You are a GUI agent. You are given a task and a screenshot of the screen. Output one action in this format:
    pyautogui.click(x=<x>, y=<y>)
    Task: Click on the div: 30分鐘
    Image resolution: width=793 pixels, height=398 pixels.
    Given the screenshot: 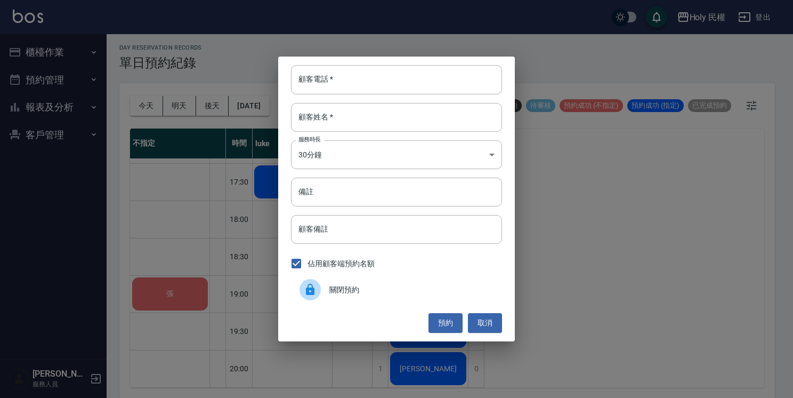 What is the action you would take?
    pyautogui.click(x=397, y=155)
    